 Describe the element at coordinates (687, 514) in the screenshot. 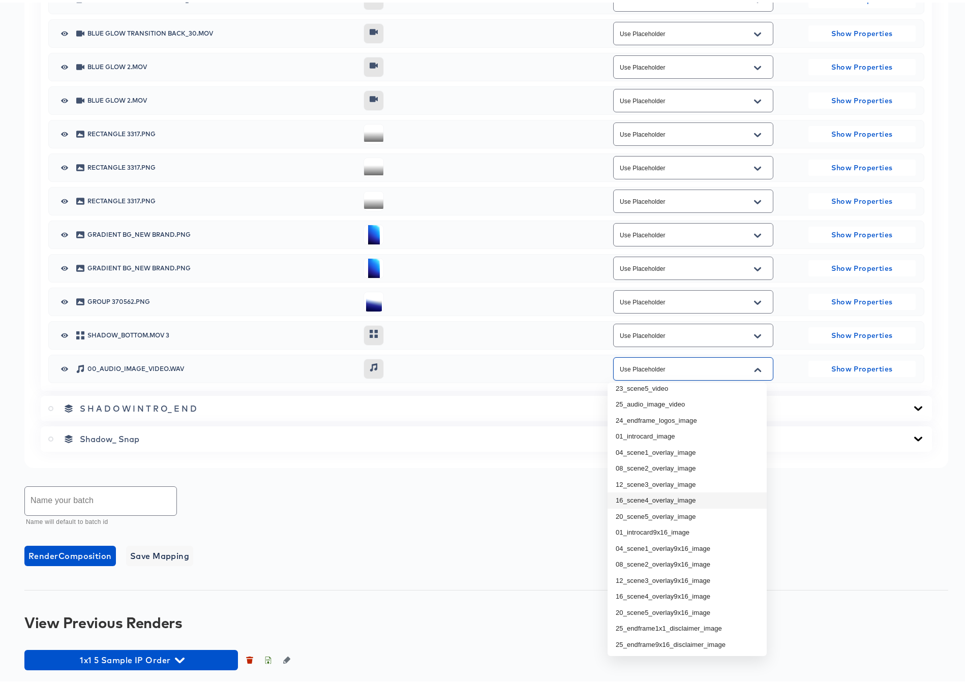

I see `li: 20_scene5_overlay_image` at that location.